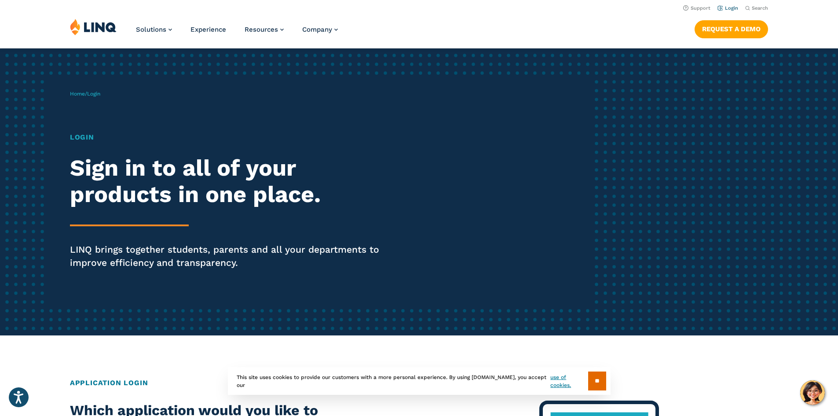 This screenshot has height=416, width=838. I want to click on span: Experience, so click(208, 29).